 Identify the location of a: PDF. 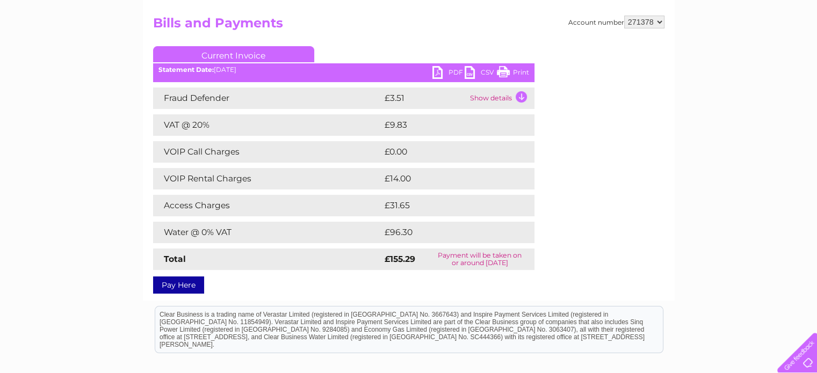
(448, 74).